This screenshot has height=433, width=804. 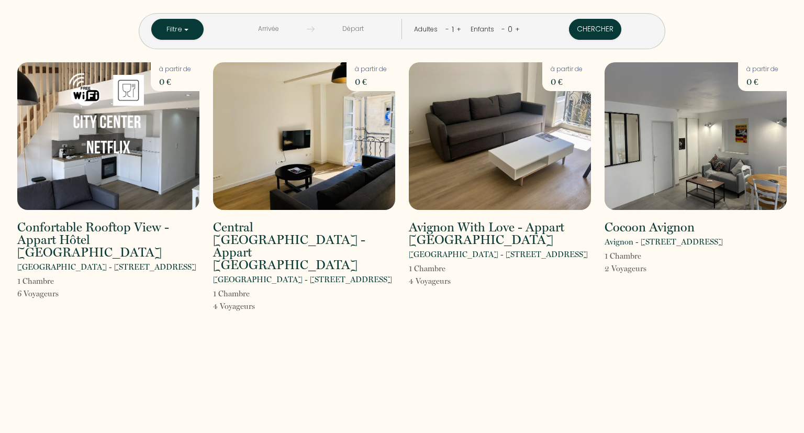 I want to click on p: 6 Voyageur, so click(x=38, y=294).